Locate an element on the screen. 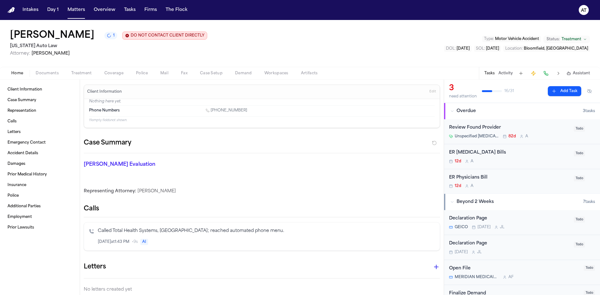  p: No letters created yet is located at coordinates (262, 290).